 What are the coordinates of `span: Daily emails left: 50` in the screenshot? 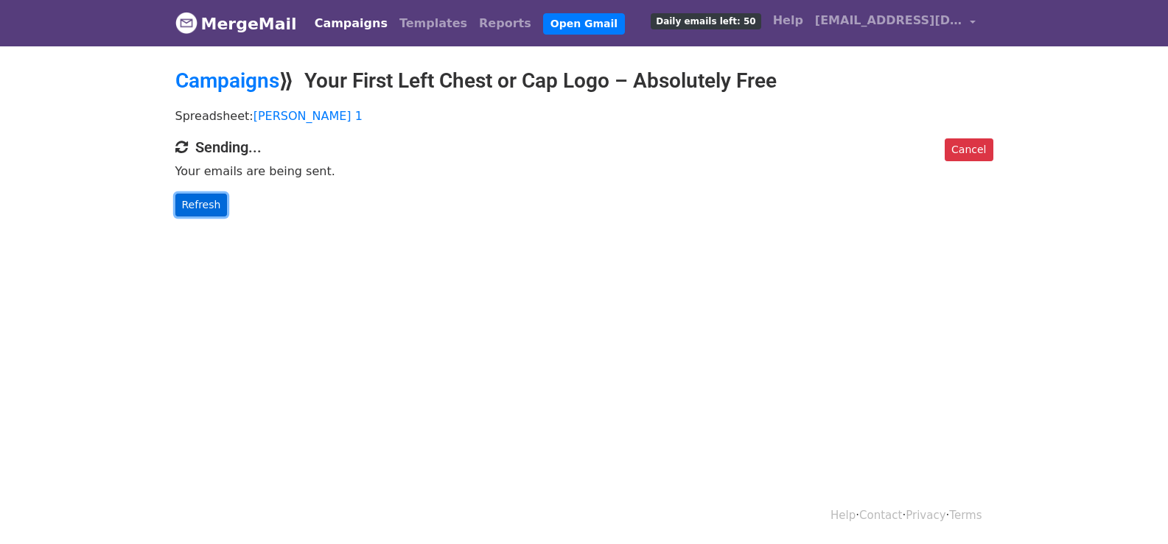 It's located at (705, 21).